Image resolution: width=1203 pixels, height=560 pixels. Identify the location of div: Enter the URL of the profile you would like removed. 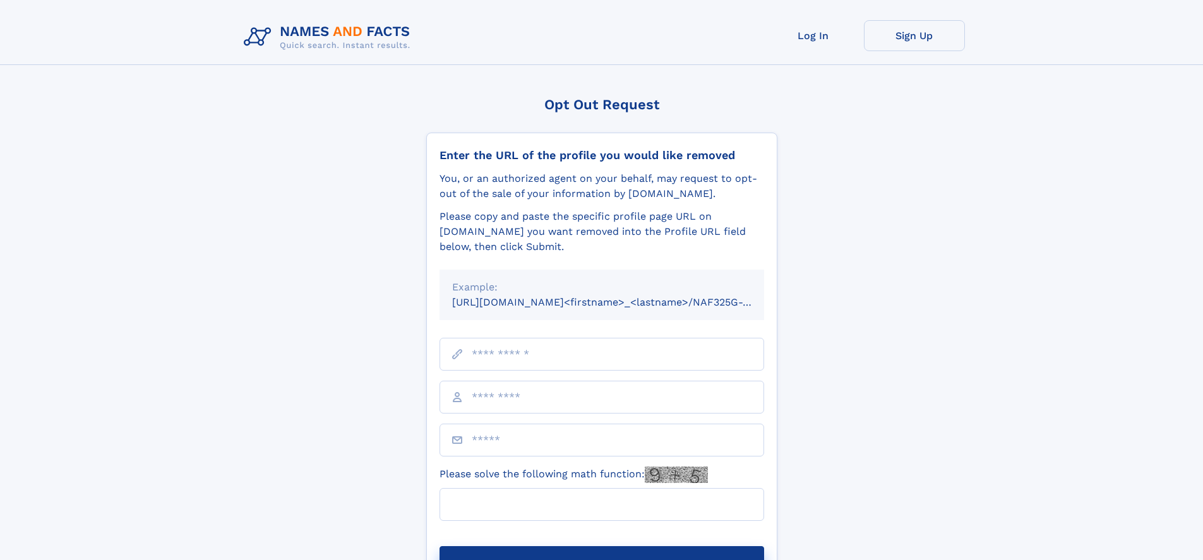
(602, 155).